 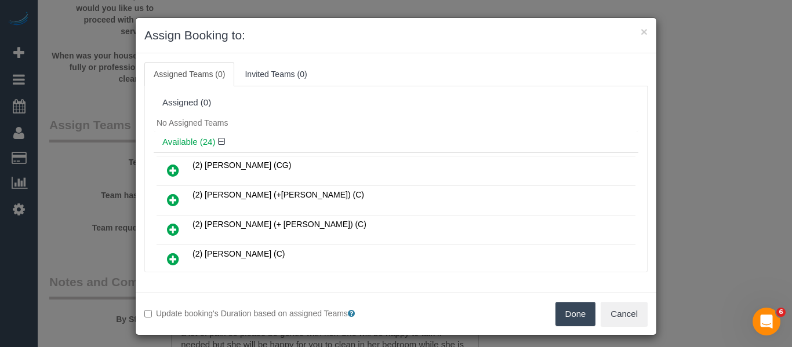 I want to click on button: Done, so click(x=576, y=314).